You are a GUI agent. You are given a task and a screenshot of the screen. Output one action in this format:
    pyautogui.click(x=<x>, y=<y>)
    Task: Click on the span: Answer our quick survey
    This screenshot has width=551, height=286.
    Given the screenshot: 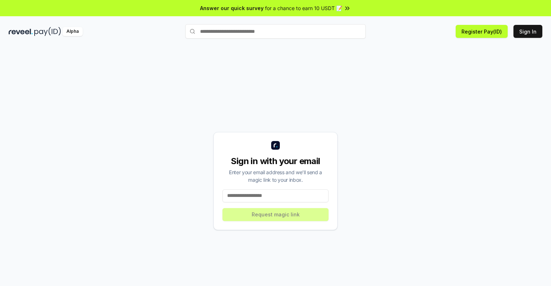 What is the action you would take?
    pyautogui.click(x=232, y=8)
    